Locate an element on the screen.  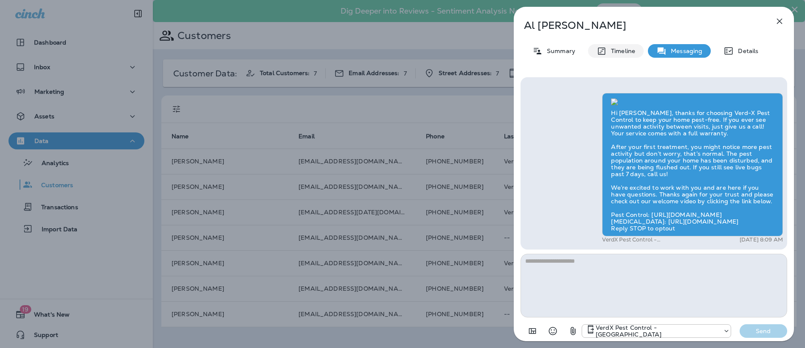
p: Details is located at coordinates (746, 51).